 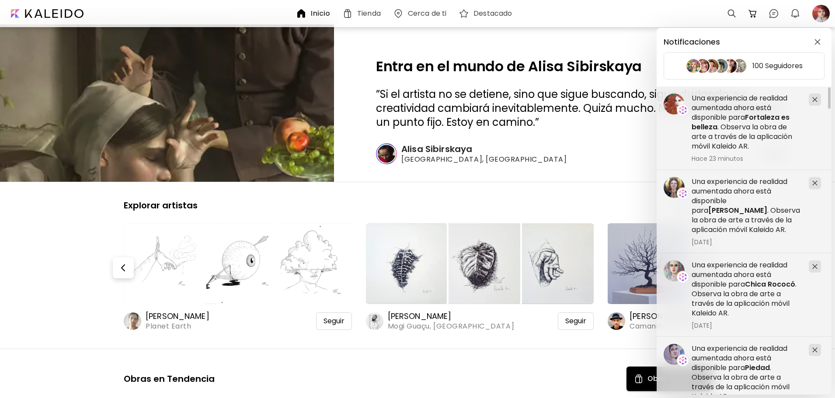 I want to click on span: Piedad, so click(x=757, y=368).